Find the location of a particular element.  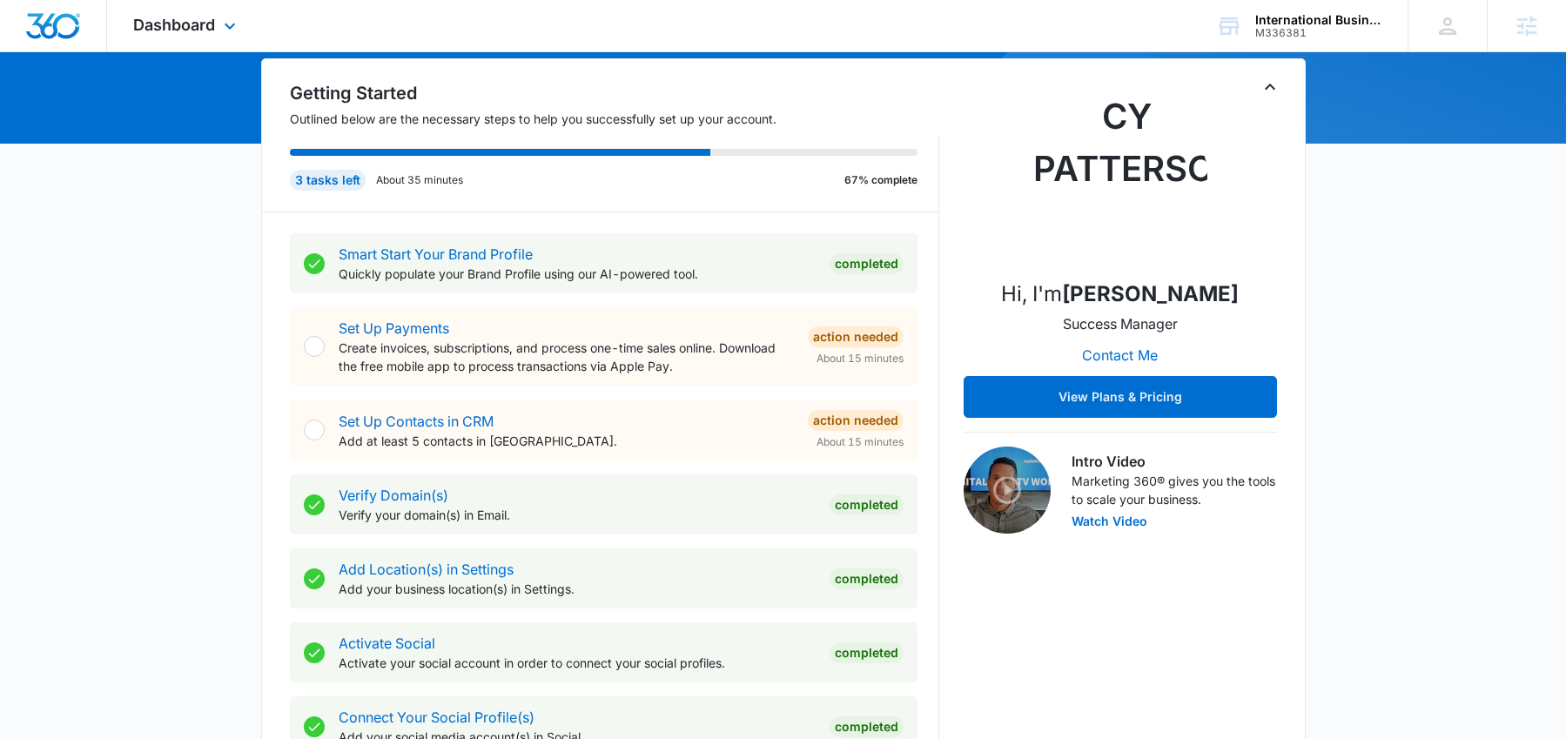

p: Outlined below are the necessary steps to help you successfully set up your account. is located at coordinates (614, 118).